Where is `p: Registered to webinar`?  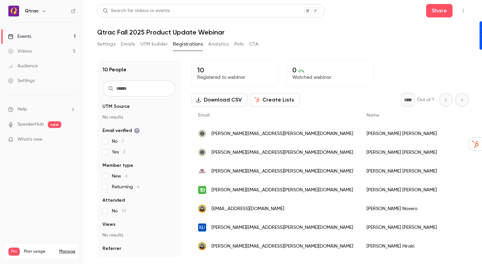 p: Registered to webinar is located at coordinates (235, 77).